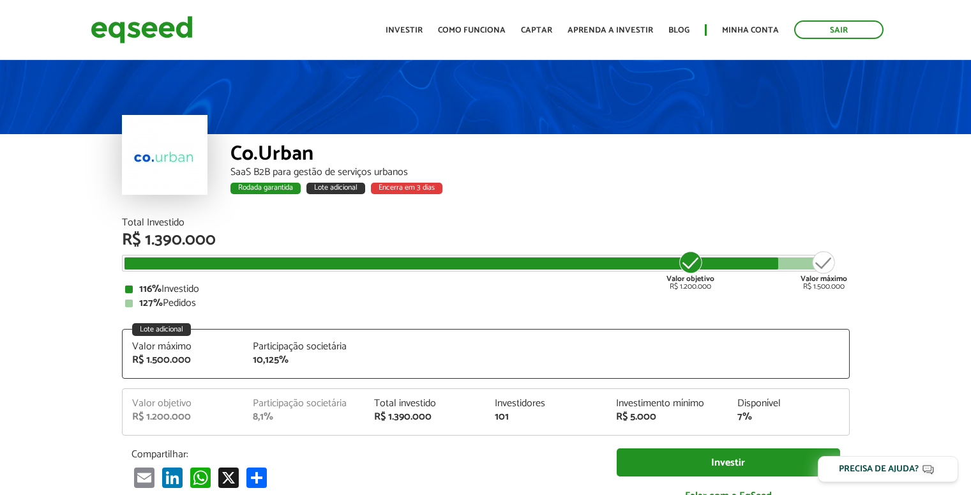 The image size is (971, 495). What do you see at coordinates (750, 30) in the screenshot?
I see `a: Minha conta` at bounding box center [750, 30].